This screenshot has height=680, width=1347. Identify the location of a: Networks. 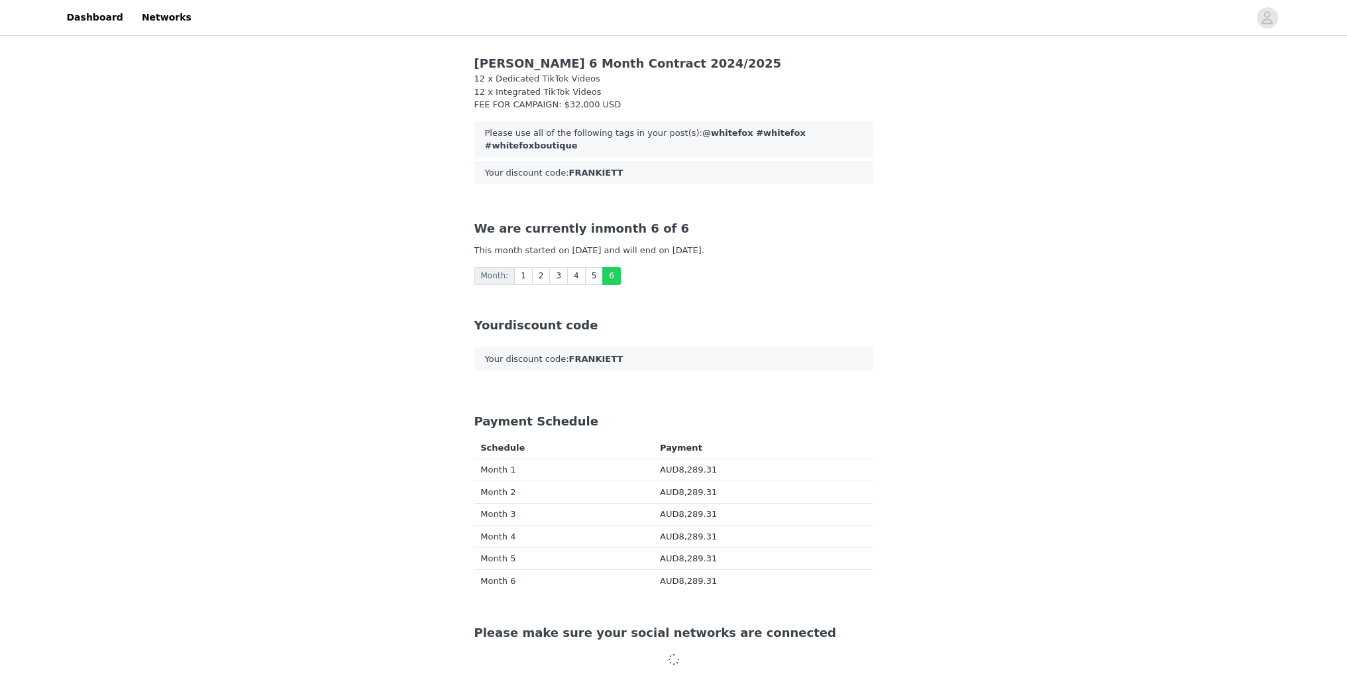
(166, 17).